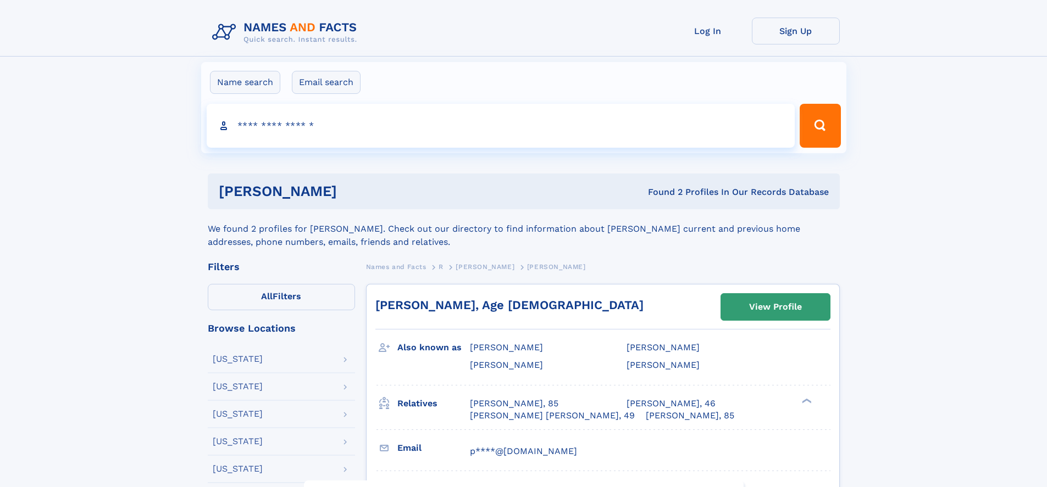 Image resolution: width=1047 pixels, height=487 pixels. I want to click on div: Filters, so click(281, 267).